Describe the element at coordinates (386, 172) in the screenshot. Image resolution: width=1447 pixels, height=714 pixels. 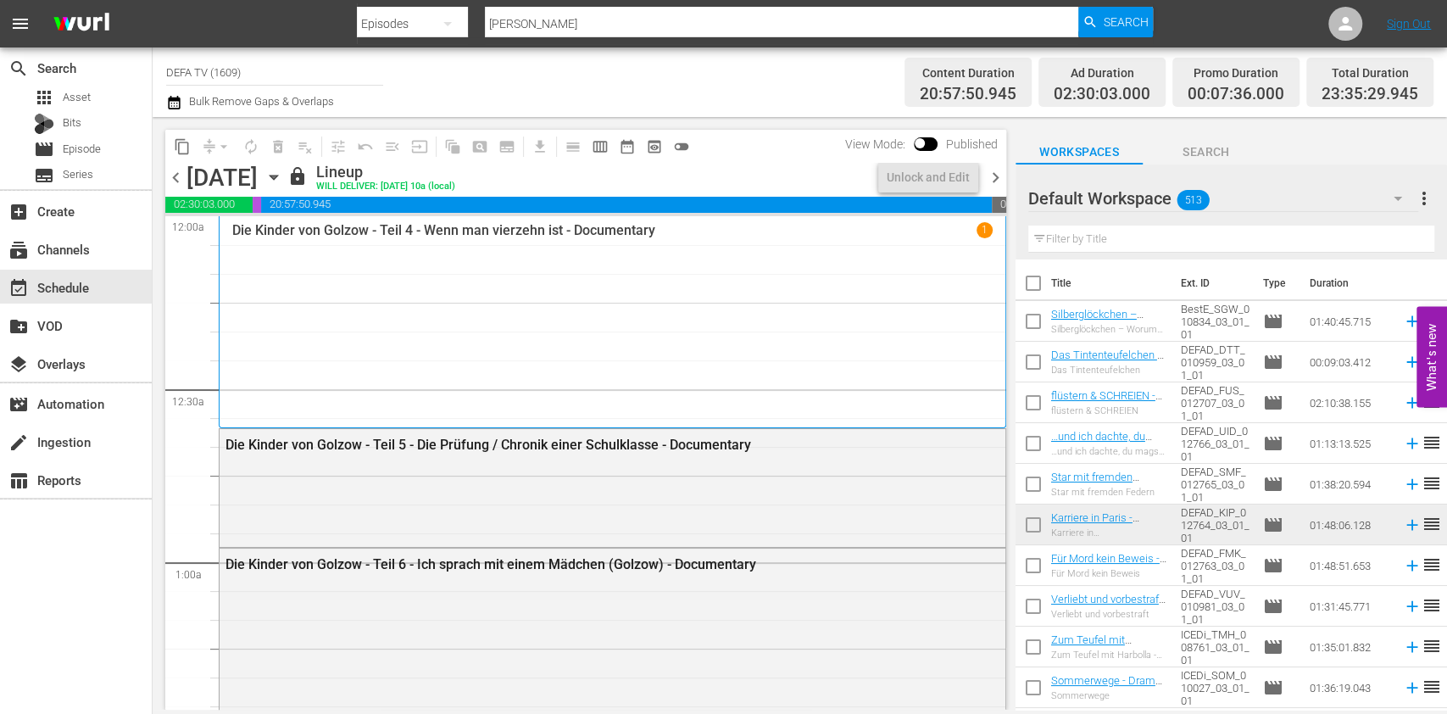
I see `div: Lineup` at that location.